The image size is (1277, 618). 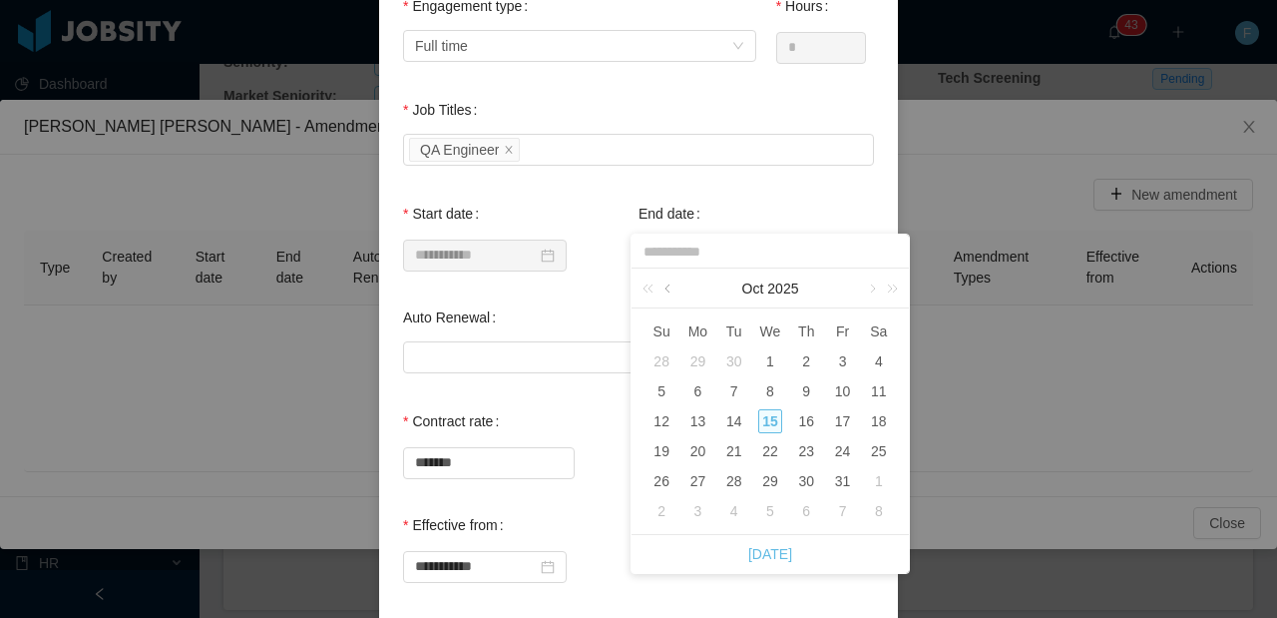 I want to click on div: 31, so click(x=843, y=481).